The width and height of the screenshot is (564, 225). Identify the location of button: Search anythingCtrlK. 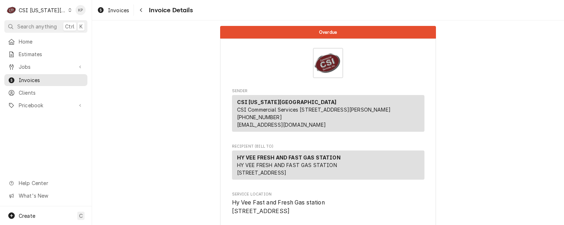
(46, 26).